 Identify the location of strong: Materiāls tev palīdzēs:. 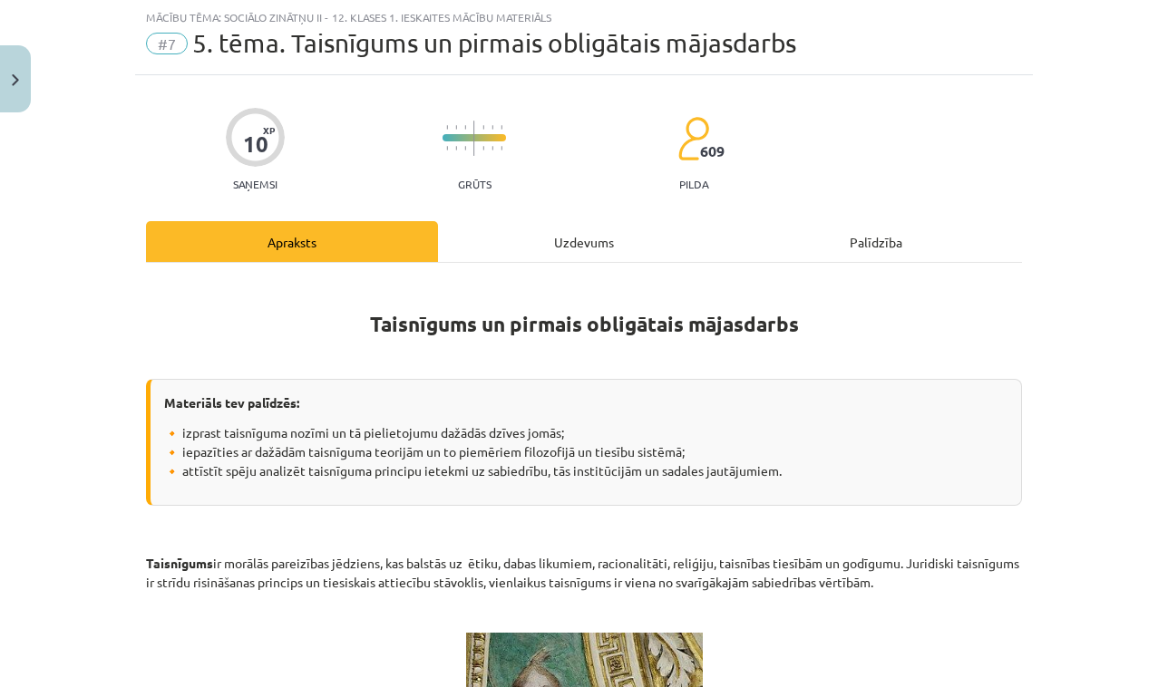
(231, 403).